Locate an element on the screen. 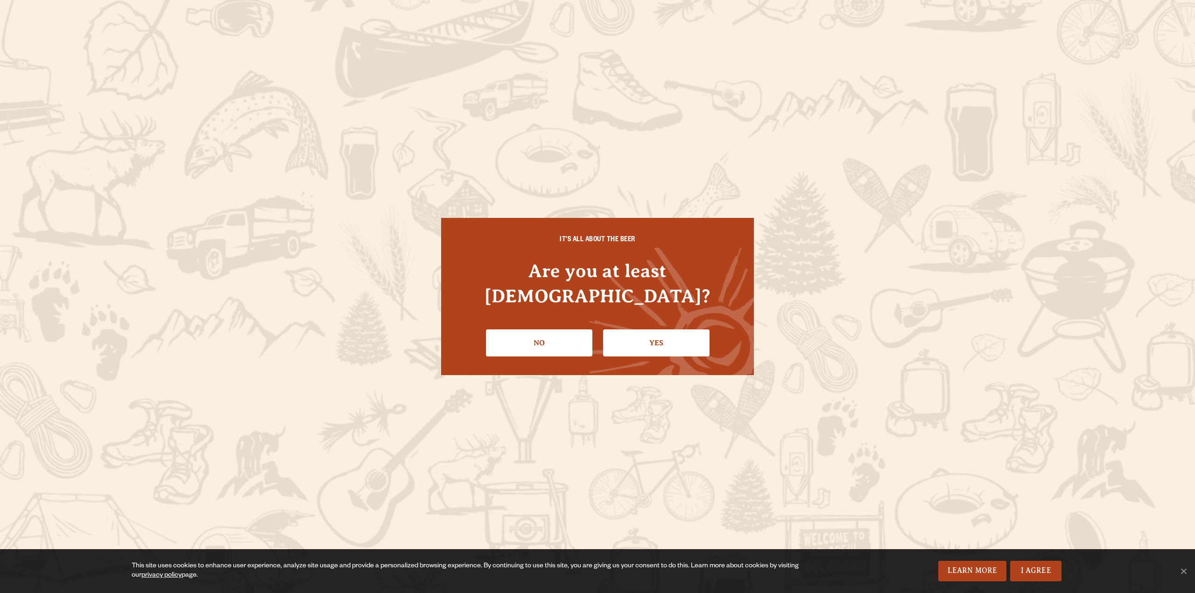  span: No is located at coordinates (1183, 571).